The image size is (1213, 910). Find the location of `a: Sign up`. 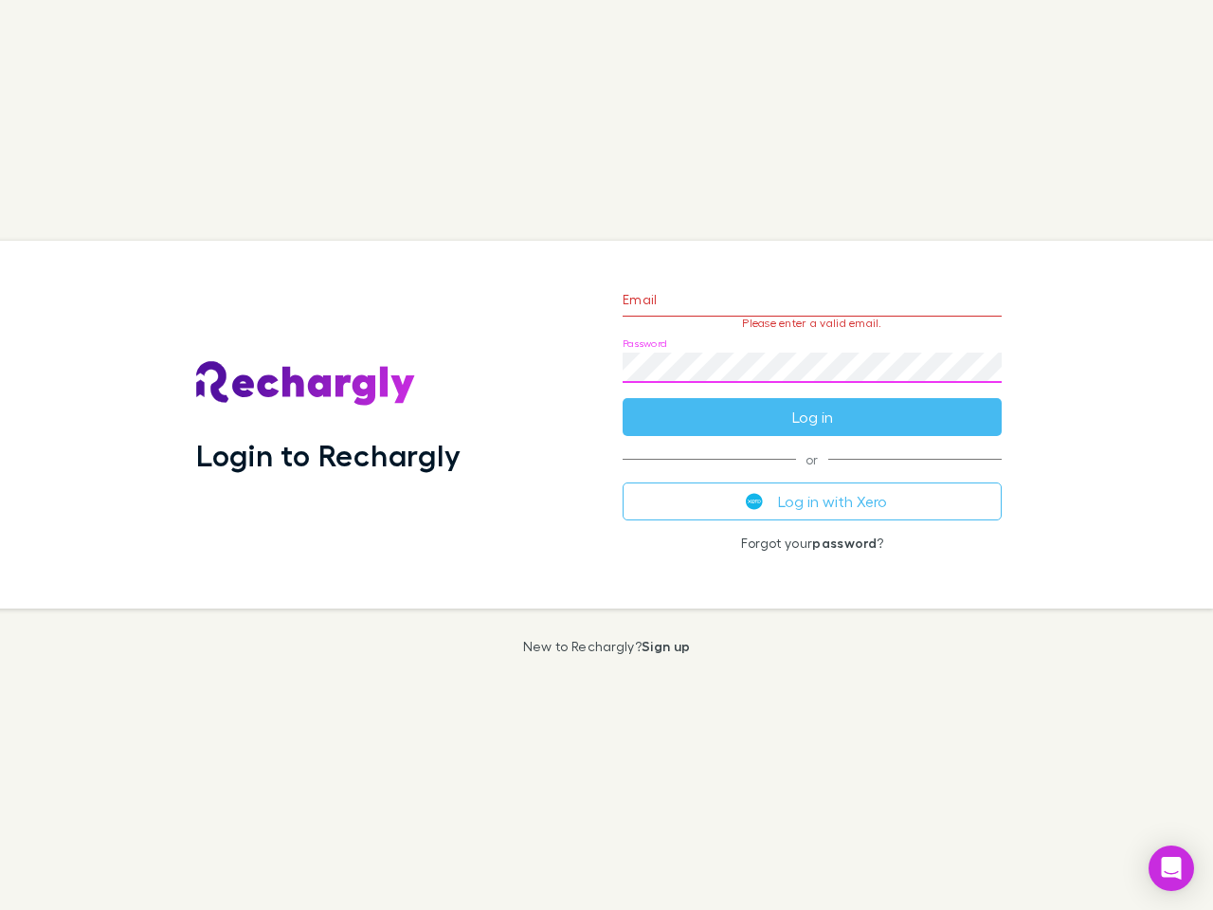

a: Sign up is located at coordinates (665, 645).